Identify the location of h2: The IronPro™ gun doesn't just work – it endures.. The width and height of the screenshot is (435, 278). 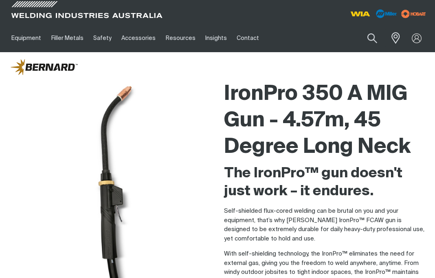
(326, 182).